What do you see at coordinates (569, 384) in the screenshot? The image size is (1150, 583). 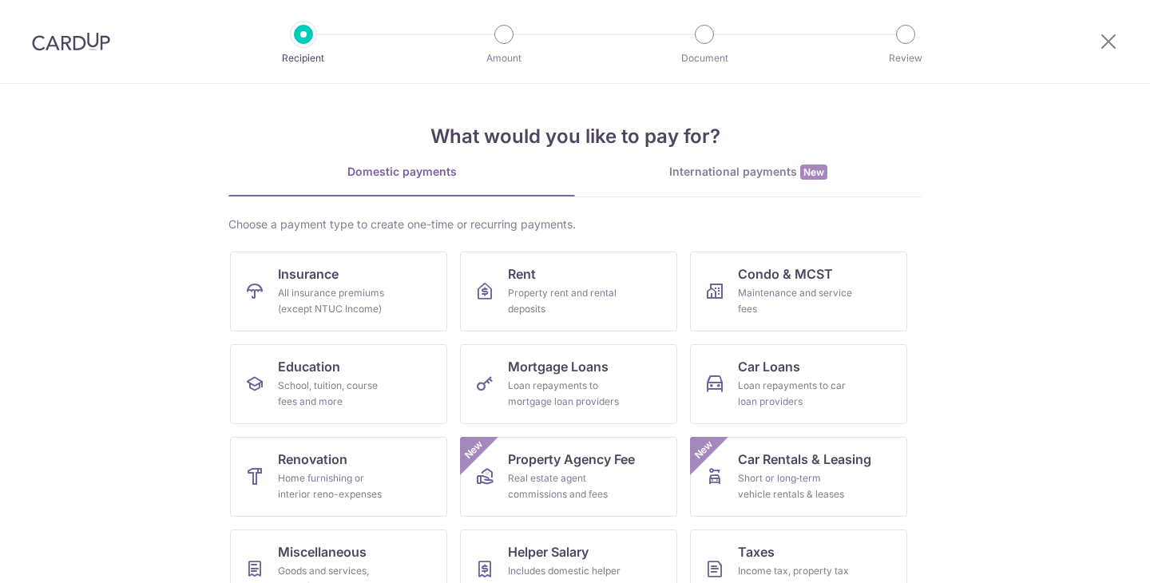 I see `a: Mortgage LoansLoan repayments to mortgage loan providers` at bounding box center [569, 384].